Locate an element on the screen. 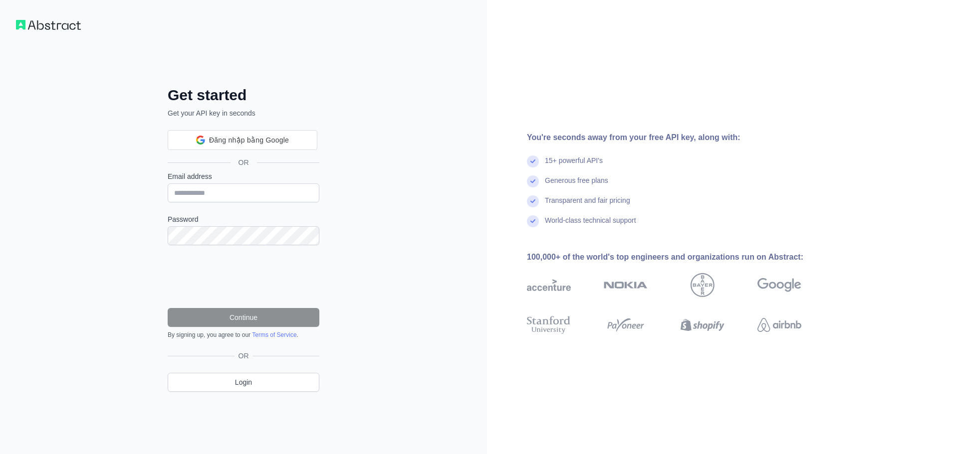 Image resolution: width=958 pixels, height=454 pixels. div: 100,000+ of the world's top engineers and organizations run on Abstract: is located at coordinates (680, 257).